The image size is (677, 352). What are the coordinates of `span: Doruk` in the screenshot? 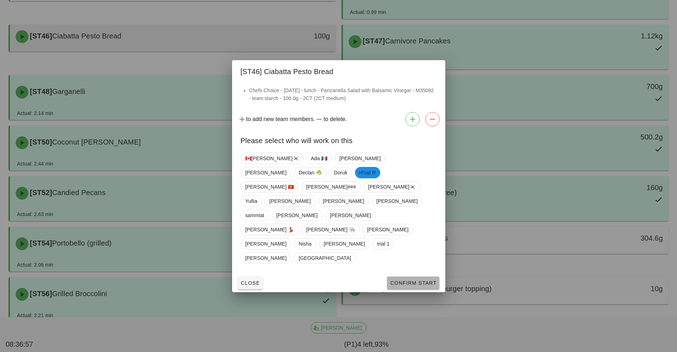 It's located at (341, 172).